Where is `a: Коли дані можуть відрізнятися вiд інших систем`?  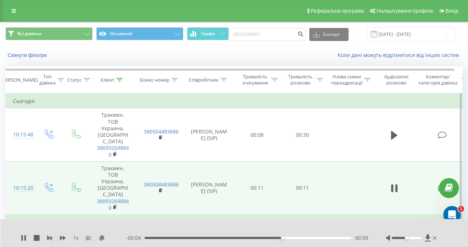
a: Коли дані можуть відрізнятися вiд інших систем is located at coordinates (400, 55).